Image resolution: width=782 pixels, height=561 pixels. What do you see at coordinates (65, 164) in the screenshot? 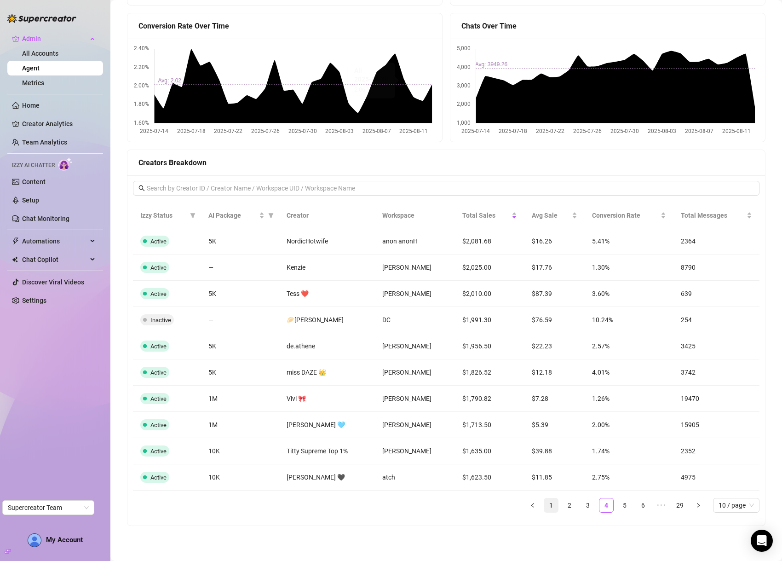
I see `img: AI Chatter` at bounding box center [65, 164].